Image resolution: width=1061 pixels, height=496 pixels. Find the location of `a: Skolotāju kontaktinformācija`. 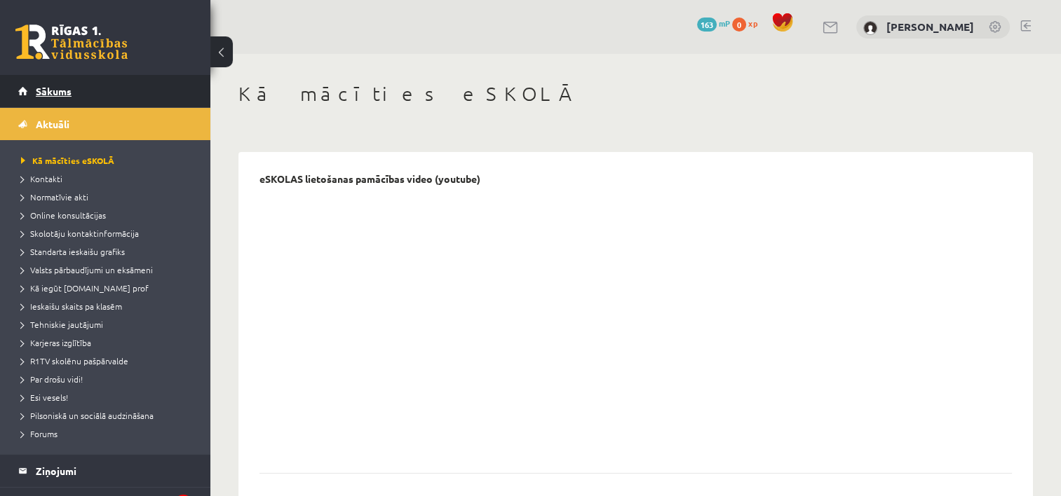

a: Skolotāju kontaktinformācija is located at coordinates (109, 234).